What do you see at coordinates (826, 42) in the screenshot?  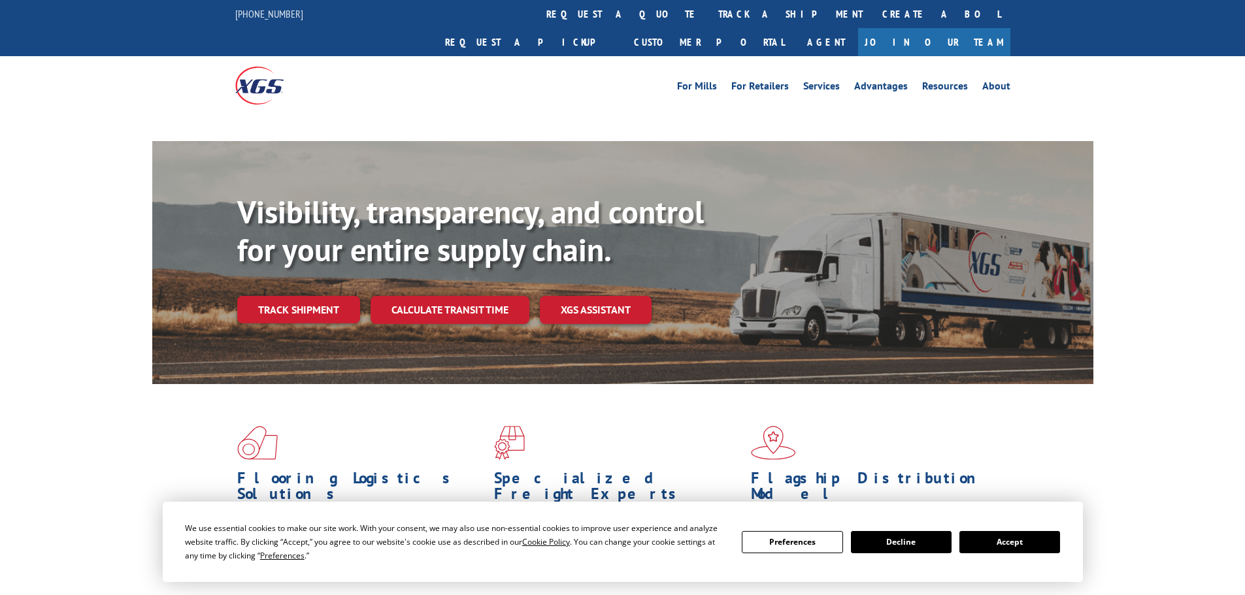 I see `a: Agent` at bounding box center [826, 42].